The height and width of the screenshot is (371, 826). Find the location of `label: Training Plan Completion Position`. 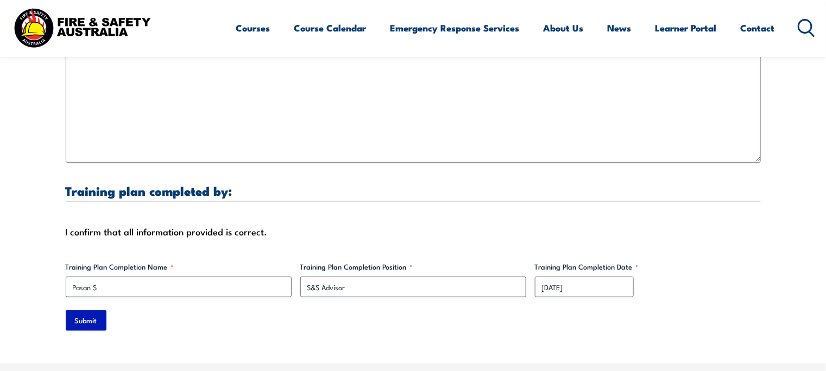

label: Training Plan Completion Position is located at coordinates (413, 267).